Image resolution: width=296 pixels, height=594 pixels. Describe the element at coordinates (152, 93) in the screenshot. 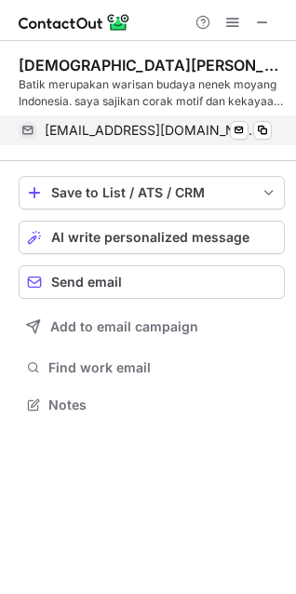

I see `div: Batik merupakan warisan budaya nenek moyang Indonesia. saya sajikan corak motif dan kekayaan warn...` at that location.